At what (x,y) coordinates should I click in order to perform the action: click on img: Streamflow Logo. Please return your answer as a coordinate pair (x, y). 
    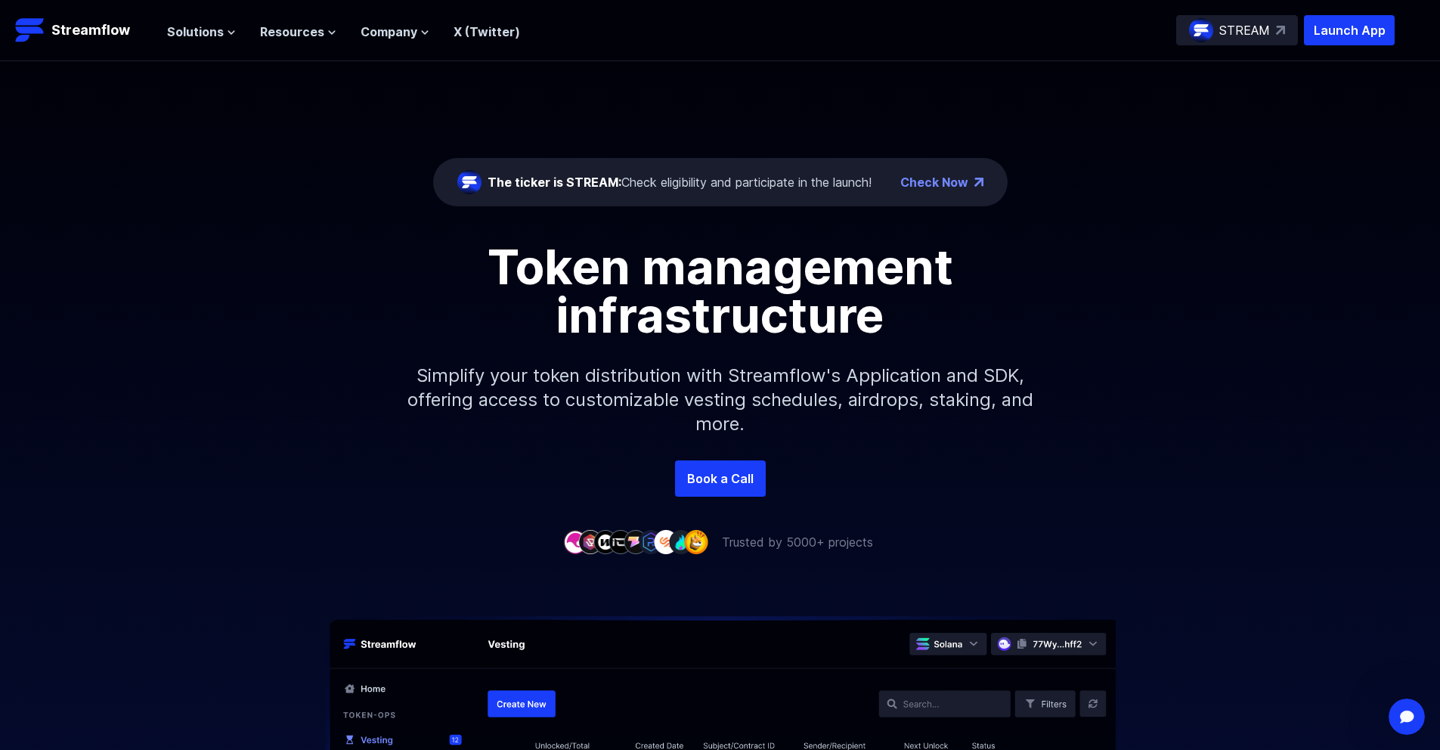
    Looking at the image, I should click on (30, 30).